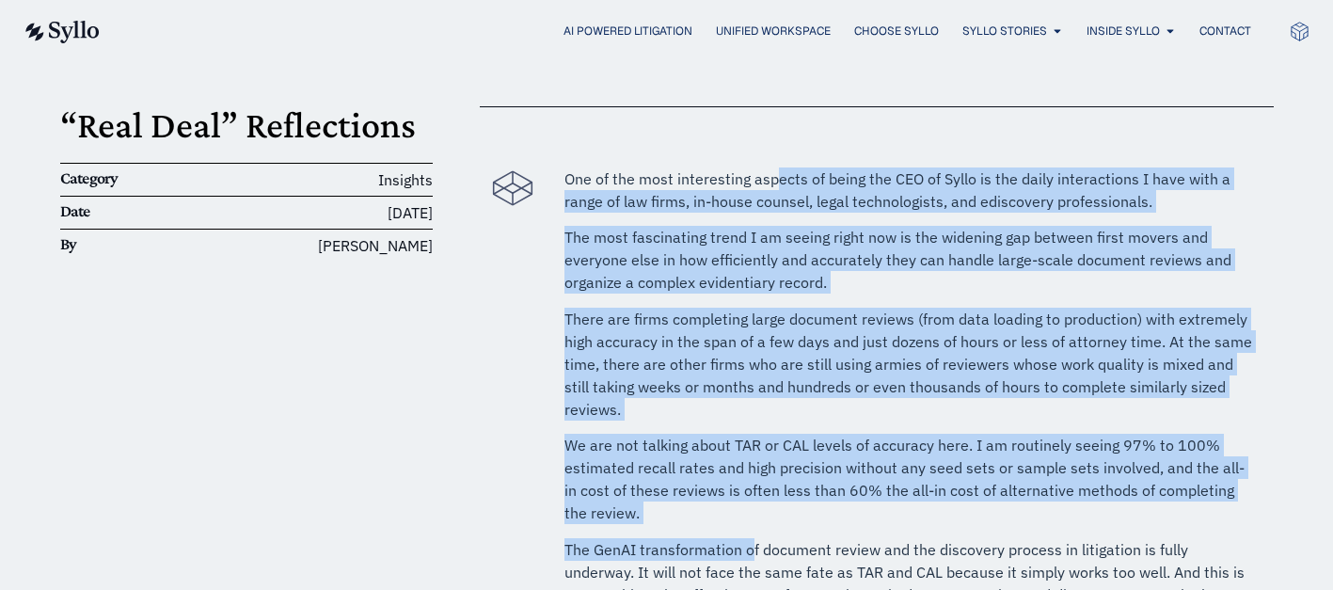  What do you see at coordinates (773, 31) in the screenshot?
I see `a: Unified Workspace` at bounding box center [773, 31].